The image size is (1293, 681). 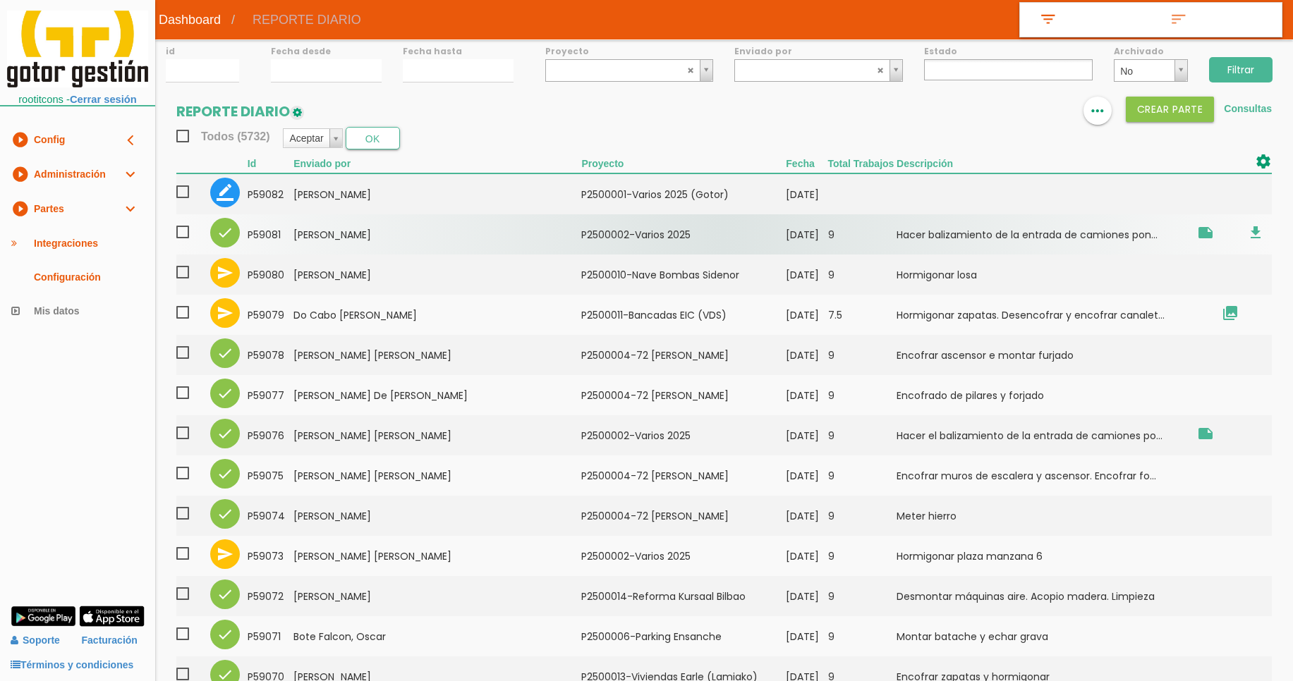 I want to click on td: 59081, so click(x=270, y=234).